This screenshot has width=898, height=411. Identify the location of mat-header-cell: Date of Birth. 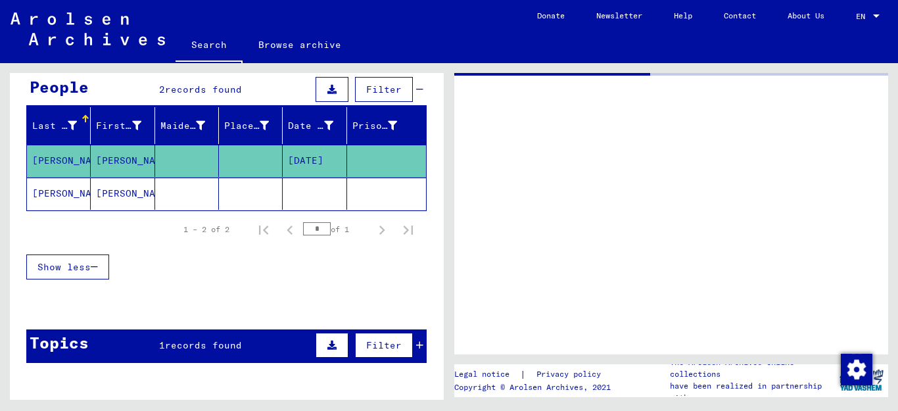
(314, 126).